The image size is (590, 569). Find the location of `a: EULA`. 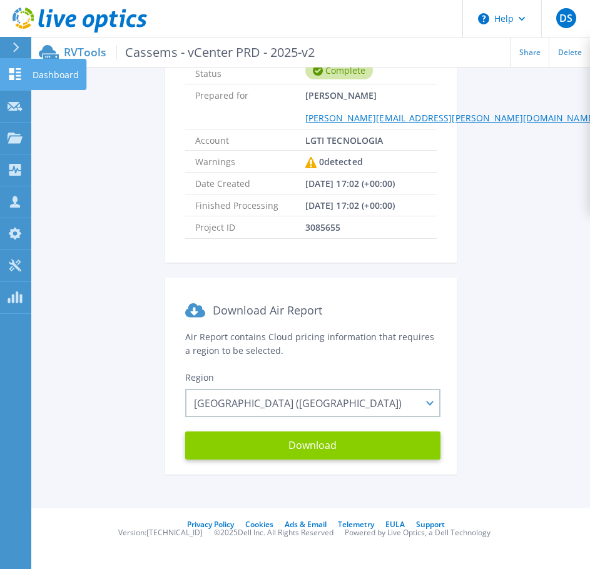

a: EULA is located at coordinates (395, 524).